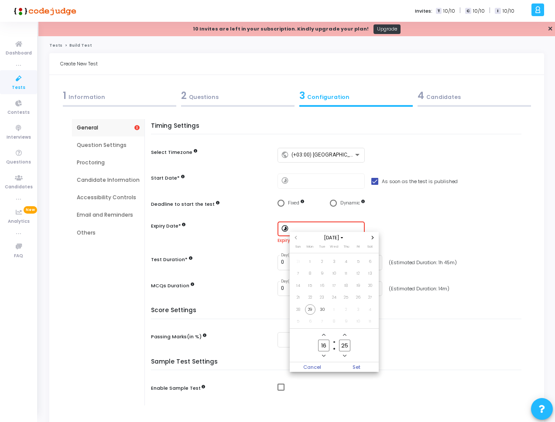 Image resolution: width=555 pixels, height=422 pixels. I want to click on td: September 19, 2025, so click(358, 286).